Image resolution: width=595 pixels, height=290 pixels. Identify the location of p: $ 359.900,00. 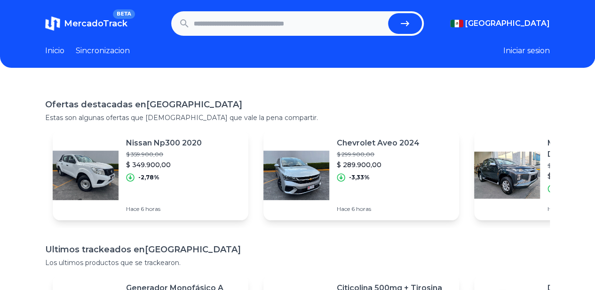
(164, 154).